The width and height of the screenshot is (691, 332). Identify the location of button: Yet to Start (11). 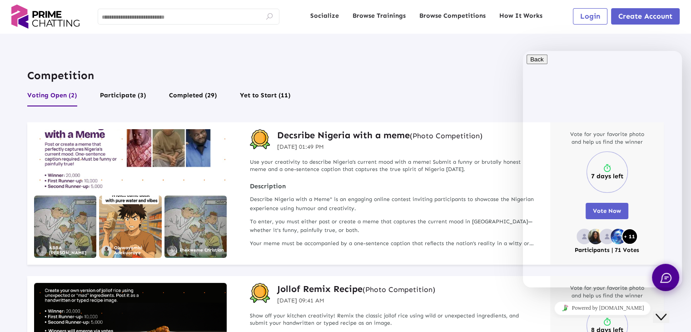
(265, 98).